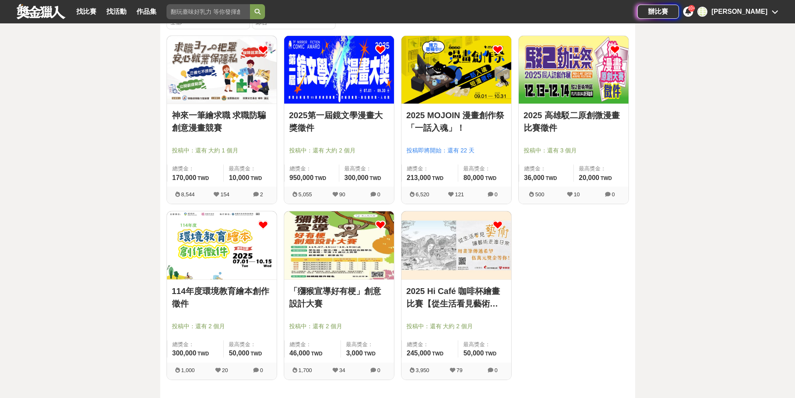 This screenshot has height=398, width=795. Describe the element at coordinates (658, 12) in the screenshot. I see `div: 辦比賽` at that location.